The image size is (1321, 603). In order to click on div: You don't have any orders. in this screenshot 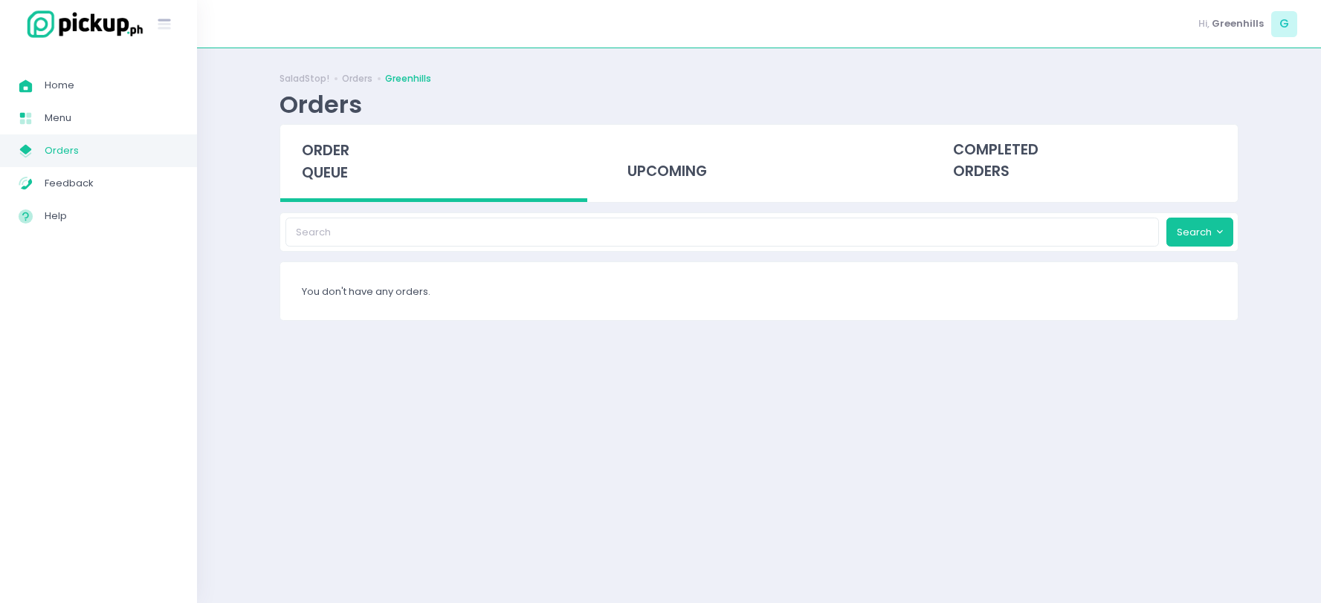, I will do `click(759, 291)`.